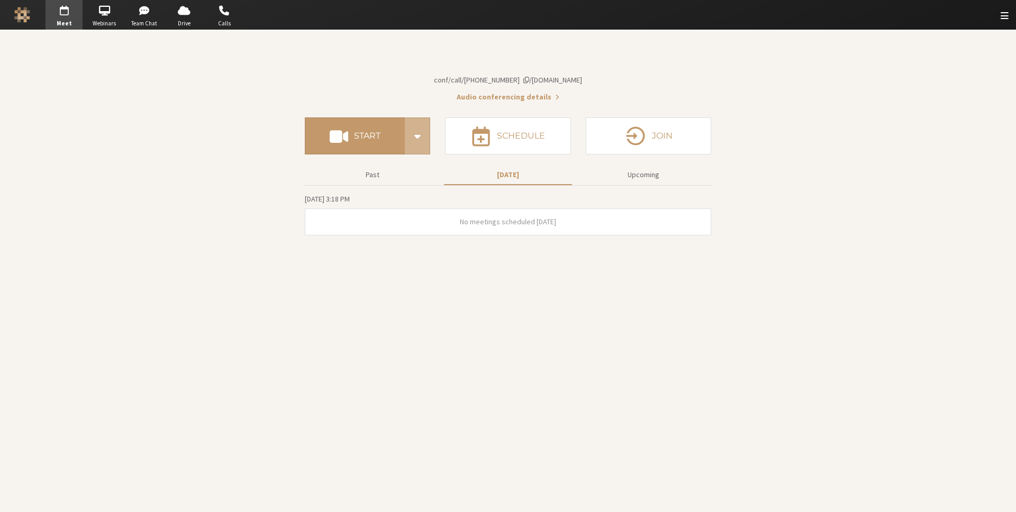  Describe the element at coordinates (64, 23) in the screenshot. I see `span: Meet` at that location.